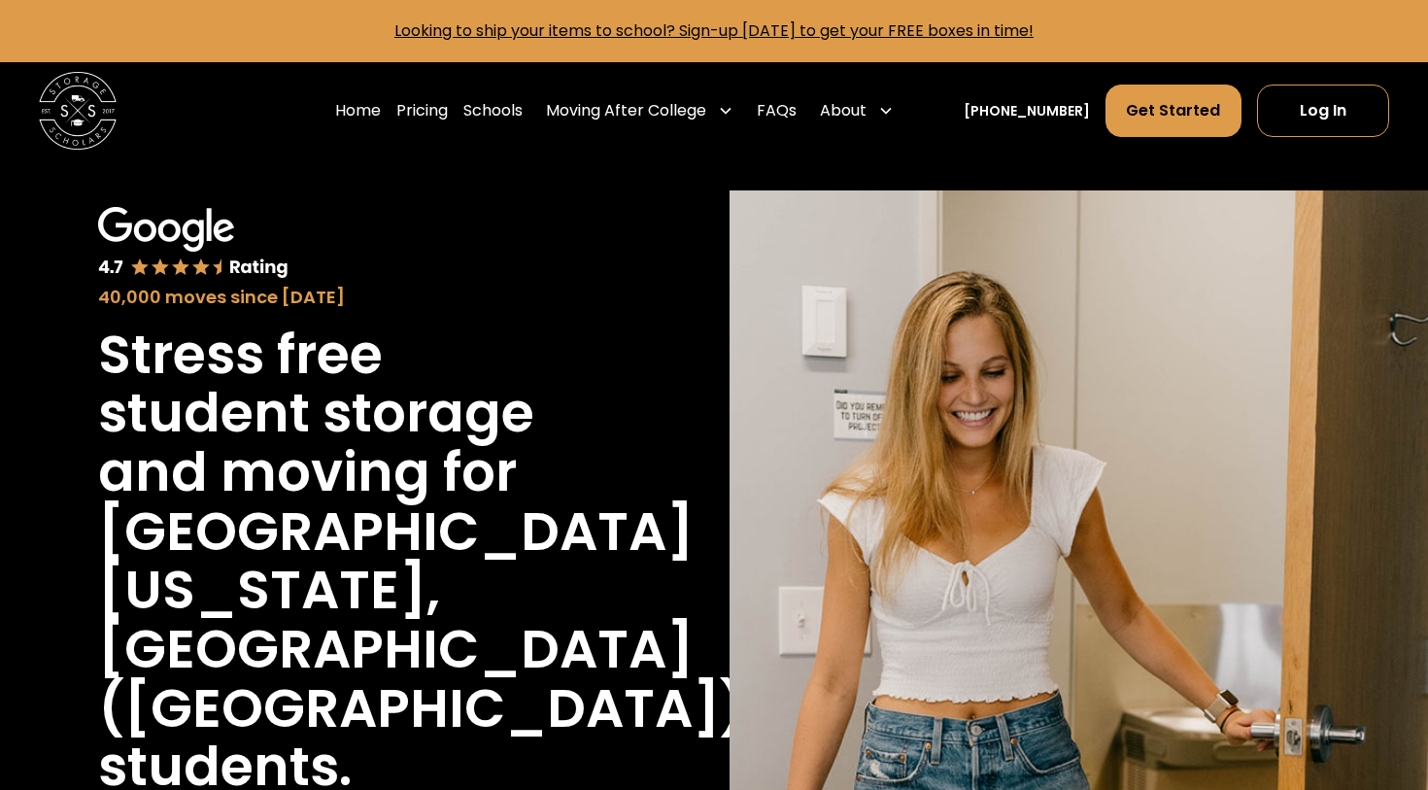  I want to click on h1: Stress free student storage and moving for, so click(350, 414).